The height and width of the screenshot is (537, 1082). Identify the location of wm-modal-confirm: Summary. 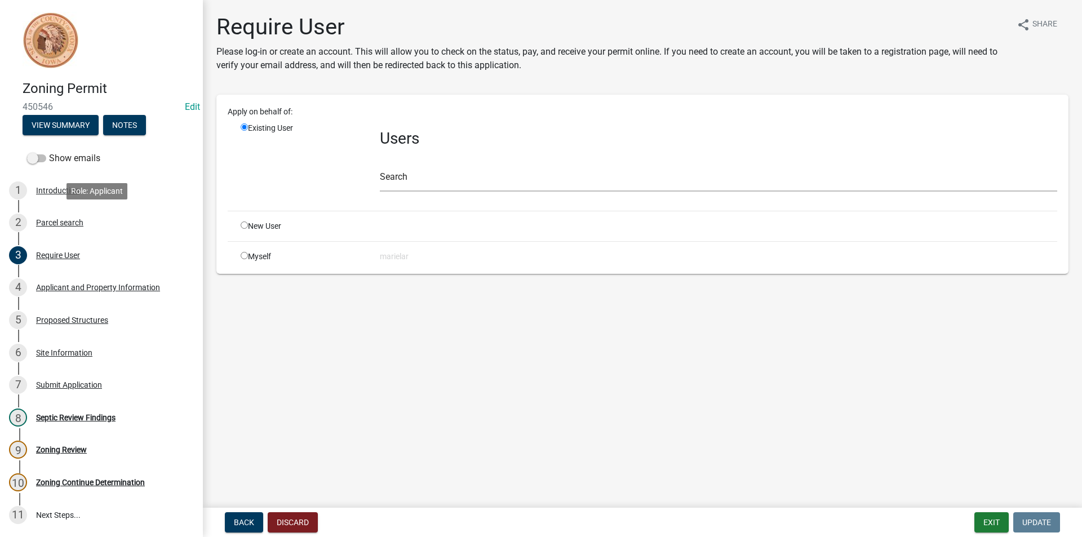
(60, 126).